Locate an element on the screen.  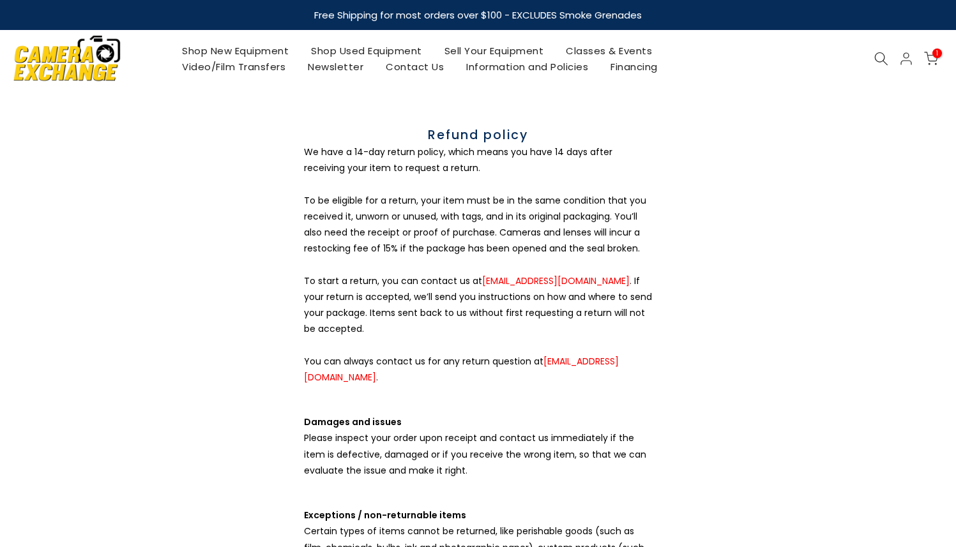
p: Please inspect your order upon receipt and contact us immediately if the item is defective, damag... is located at coordinates (478, 446).